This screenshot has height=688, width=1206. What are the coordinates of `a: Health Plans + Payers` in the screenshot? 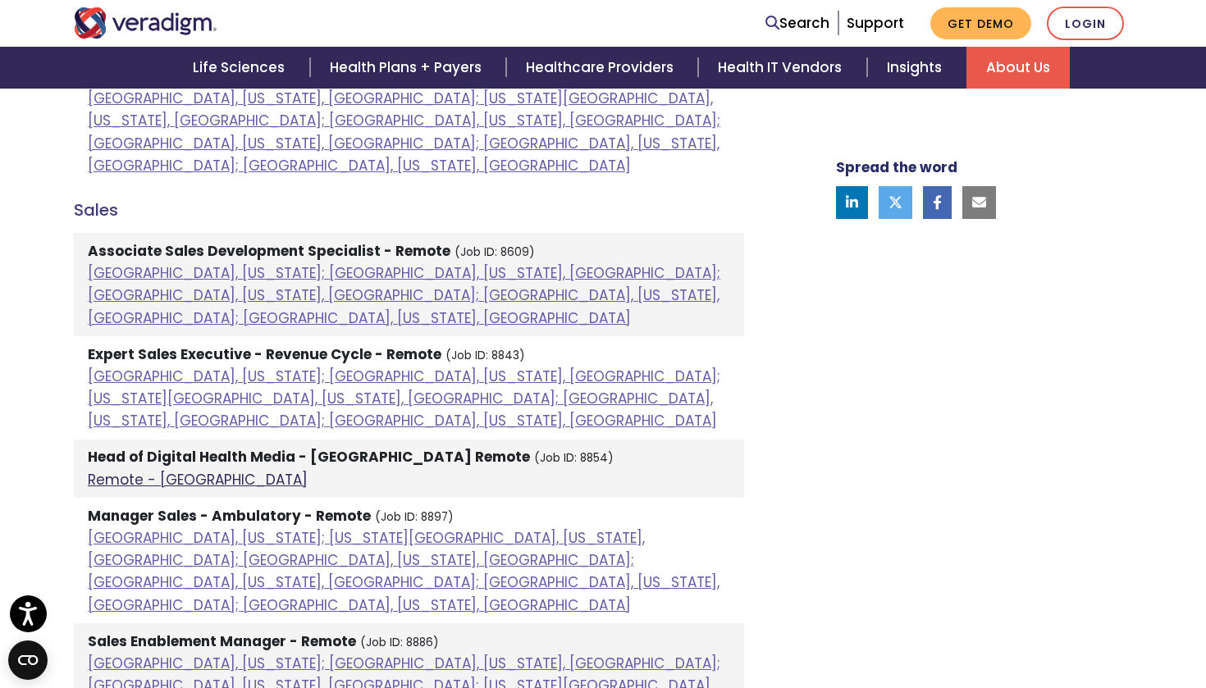 It's located at (408, 67).